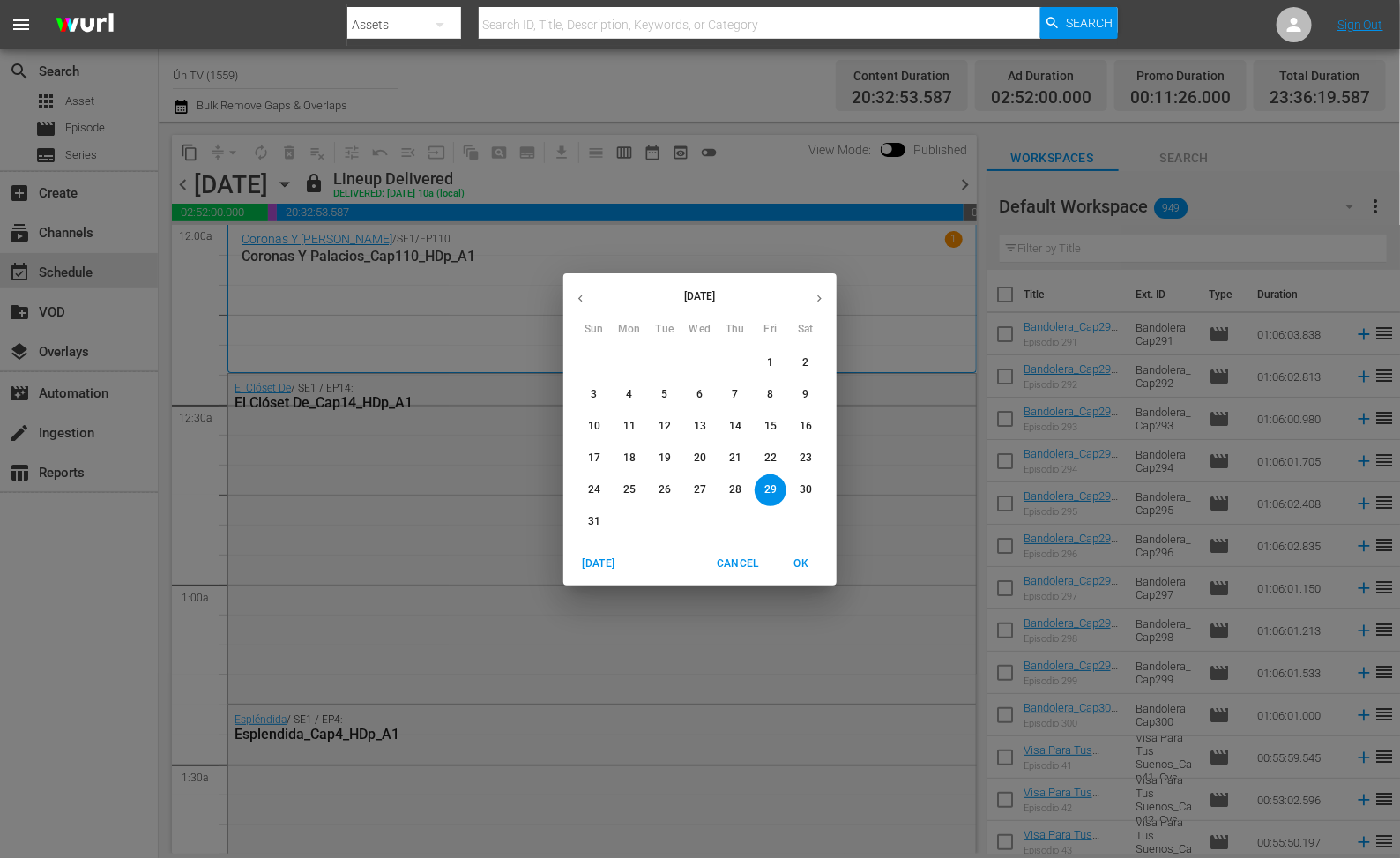 The image size is (1400, 858). Describe the element at coordinates (85, 25) in the screenshot. I see `img: ans4CAIJ8jUAAAAAAAAAAAAAAAAAAAAAAAAgQb4GAAAAAAAAAAAAAAAAAAAAAAAAJMjXAAAAAAAAAAAAAAAAAAAAAAAAgAT5G...` at that location.